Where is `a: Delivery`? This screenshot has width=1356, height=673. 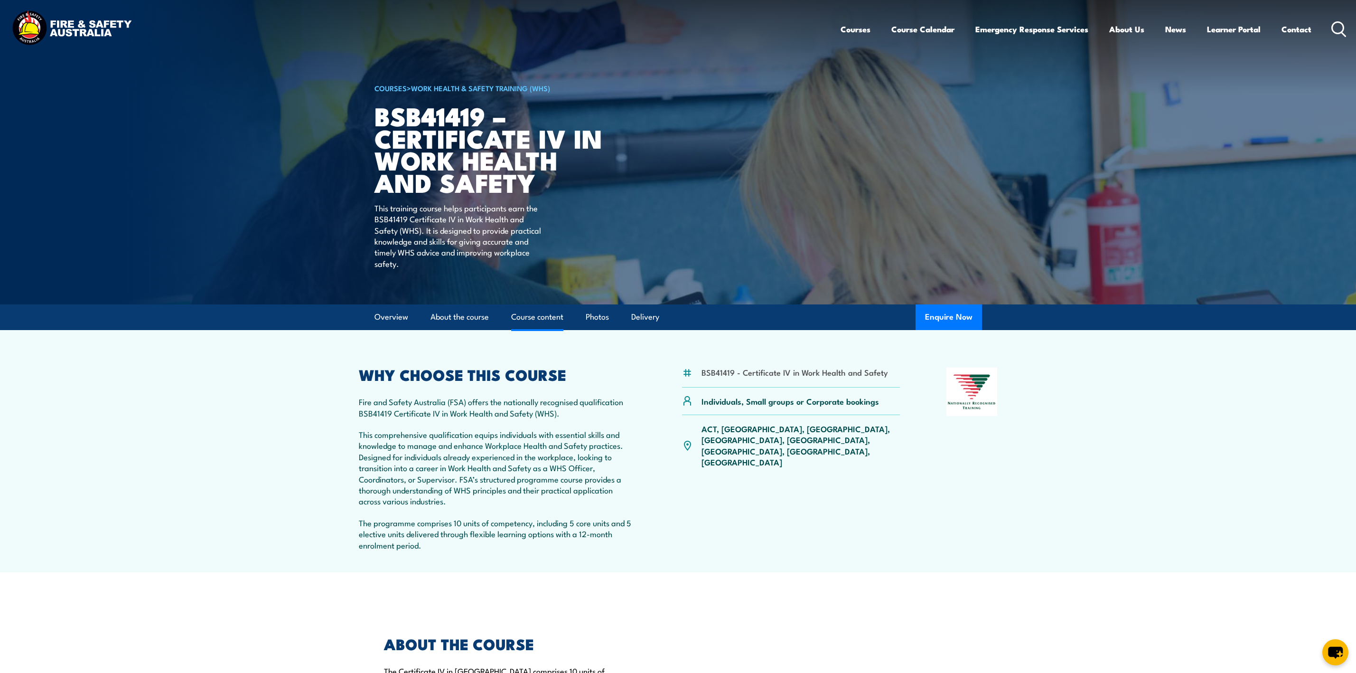 a: Delivery is located at coordinates (645, 317).